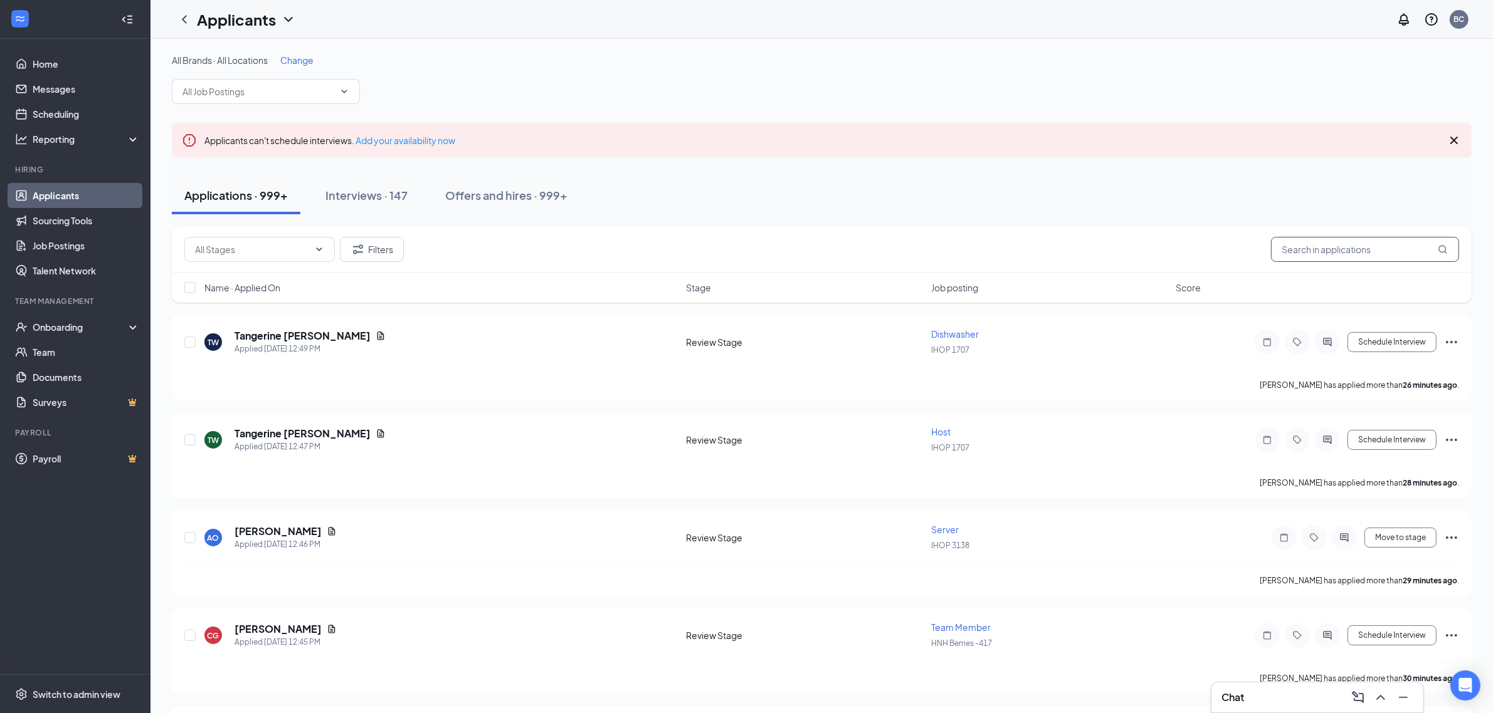  I want to click on svg: UserCheck, so click(21, 327).